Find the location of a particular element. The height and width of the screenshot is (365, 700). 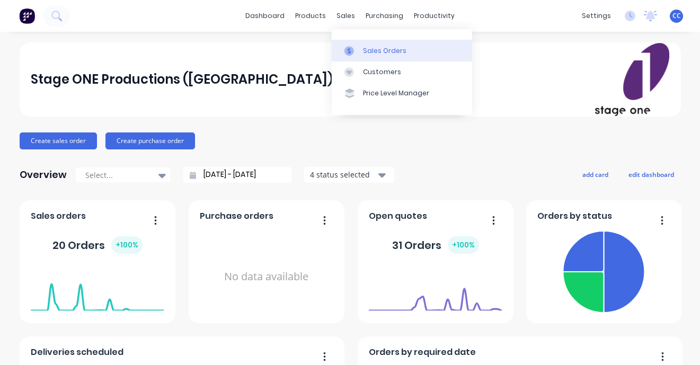

div: settings is located at coordinates (596, 16).